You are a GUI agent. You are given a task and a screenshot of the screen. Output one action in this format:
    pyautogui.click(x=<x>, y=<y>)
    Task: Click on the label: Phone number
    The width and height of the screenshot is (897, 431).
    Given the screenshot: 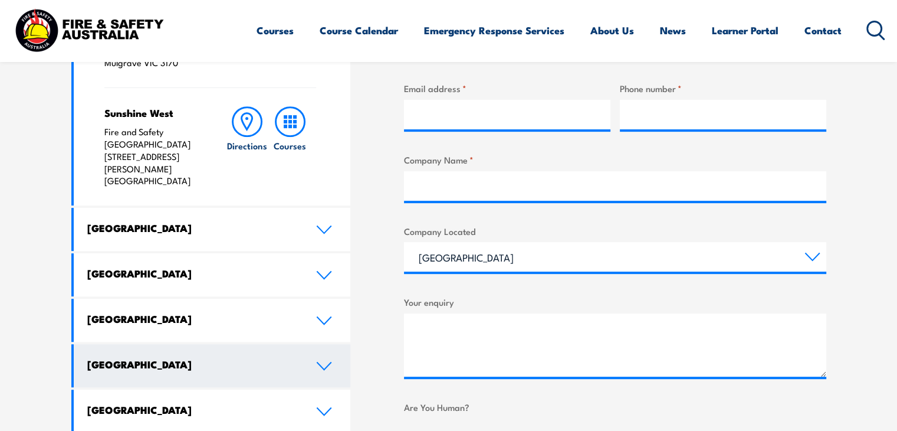 What is the action you would take?
    pyautogui.click(x=723, y=88)
    